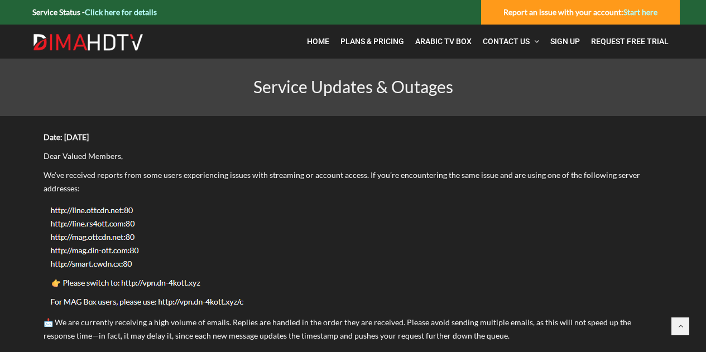  What do you see at coordinates (506, 41) in the screenshot?
I see `span: Contact Us` at bounding box center [506, 41].